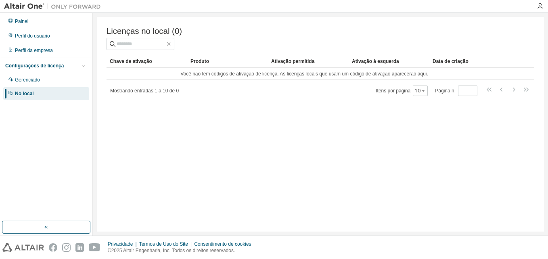 The image size is (548, 259). Describe the element at coordinates (393, 91) in the screenshot. I see `font: Itens por página` at that location.